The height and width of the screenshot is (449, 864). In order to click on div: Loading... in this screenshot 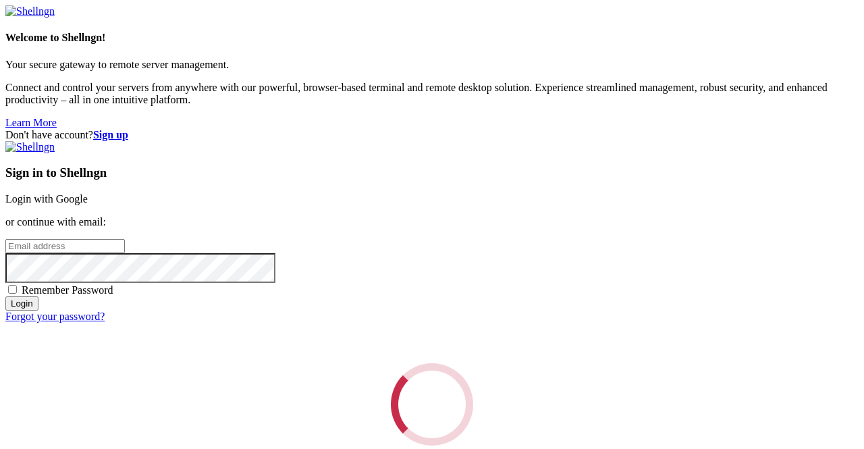, I will do `click(432, 404)`.